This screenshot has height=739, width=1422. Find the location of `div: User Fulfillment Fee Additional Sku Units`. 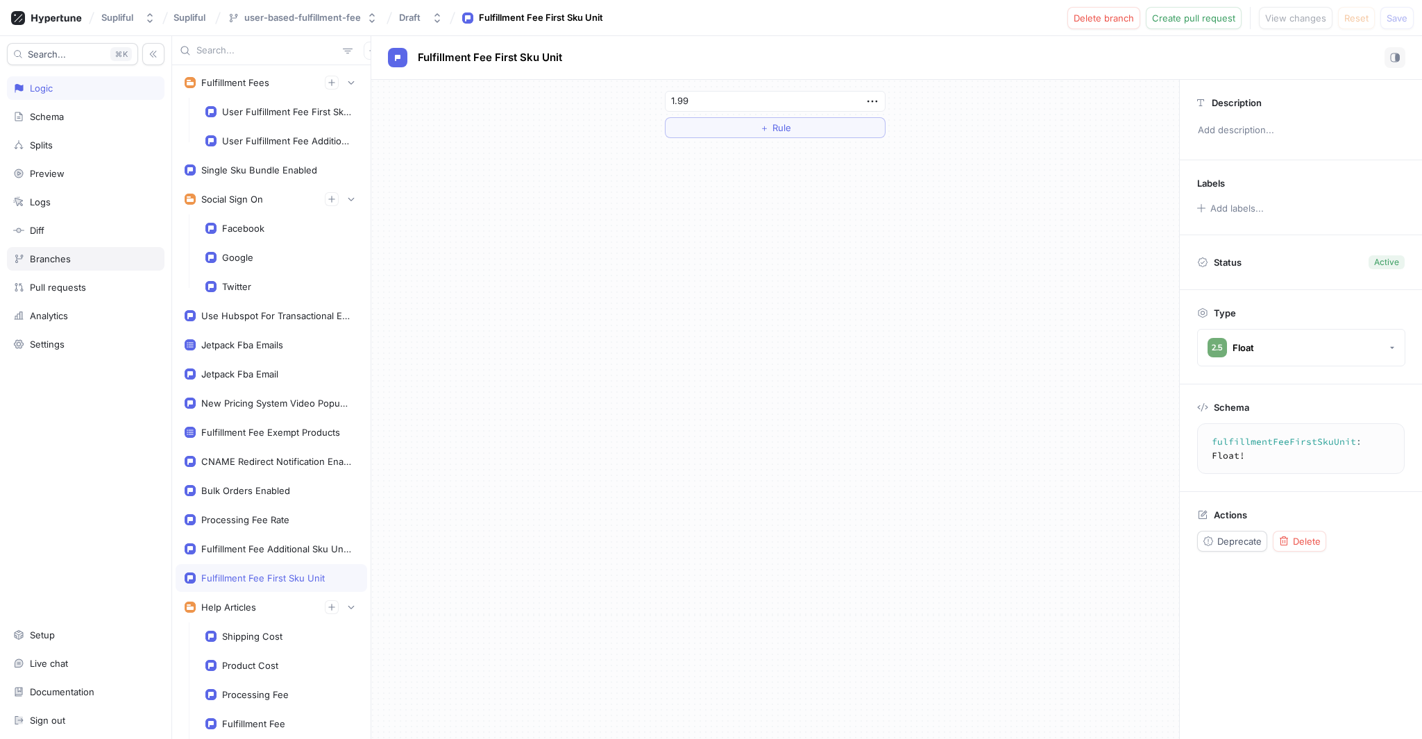

div: User Fulfillment Fee Additional Sku Units is located at coordinates (287, 141).